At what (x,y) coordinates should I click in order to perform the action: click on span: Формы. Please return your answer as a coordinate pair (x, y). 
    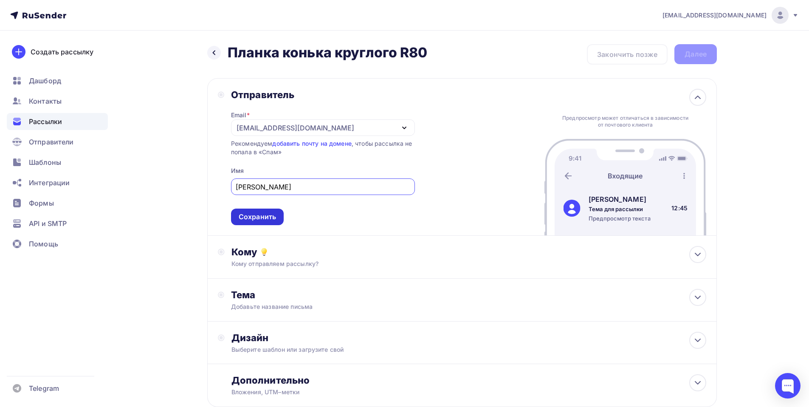
    Looking at the image, I should click on (41, 203).